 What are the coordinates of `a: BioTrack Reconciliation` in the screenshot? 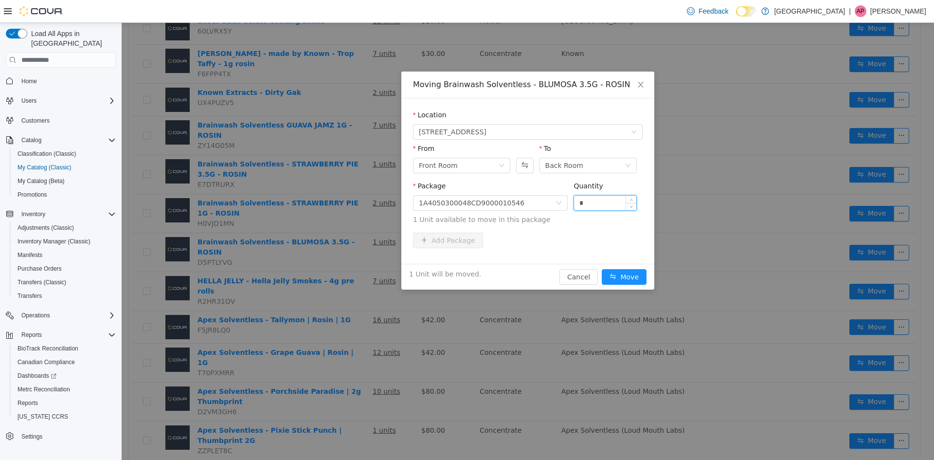 It's located at (48, 348).